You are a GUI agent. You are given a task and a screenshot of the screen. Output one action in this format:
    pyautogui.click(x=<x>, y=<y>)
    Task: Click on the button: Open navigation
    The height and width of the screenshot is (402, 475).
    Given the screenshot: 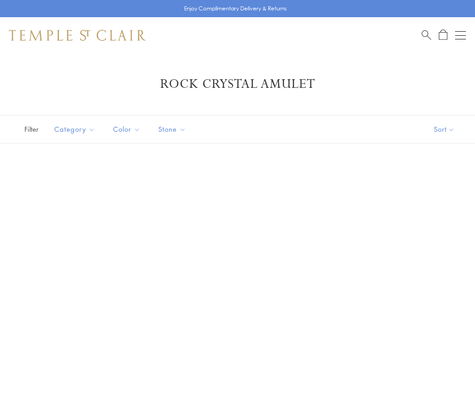 What is the action you would take?
    pyautogui.click(x=461, y=35)
    